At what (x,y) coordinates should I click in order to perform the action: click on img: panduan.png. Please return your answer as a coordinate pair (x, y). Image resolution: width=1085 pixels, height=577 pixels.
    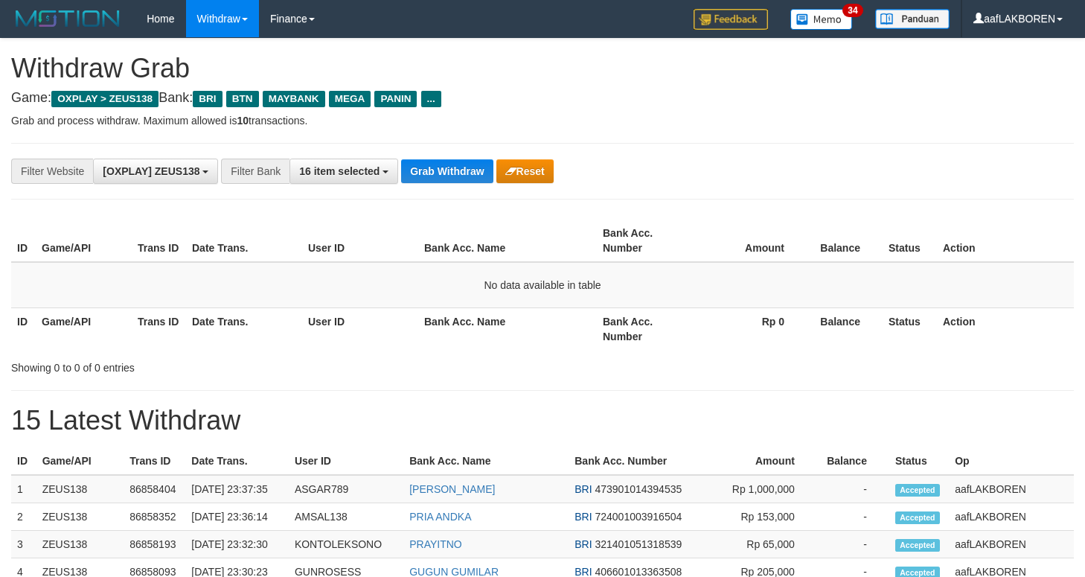
    Looking at the image, I should click on (912, 19).